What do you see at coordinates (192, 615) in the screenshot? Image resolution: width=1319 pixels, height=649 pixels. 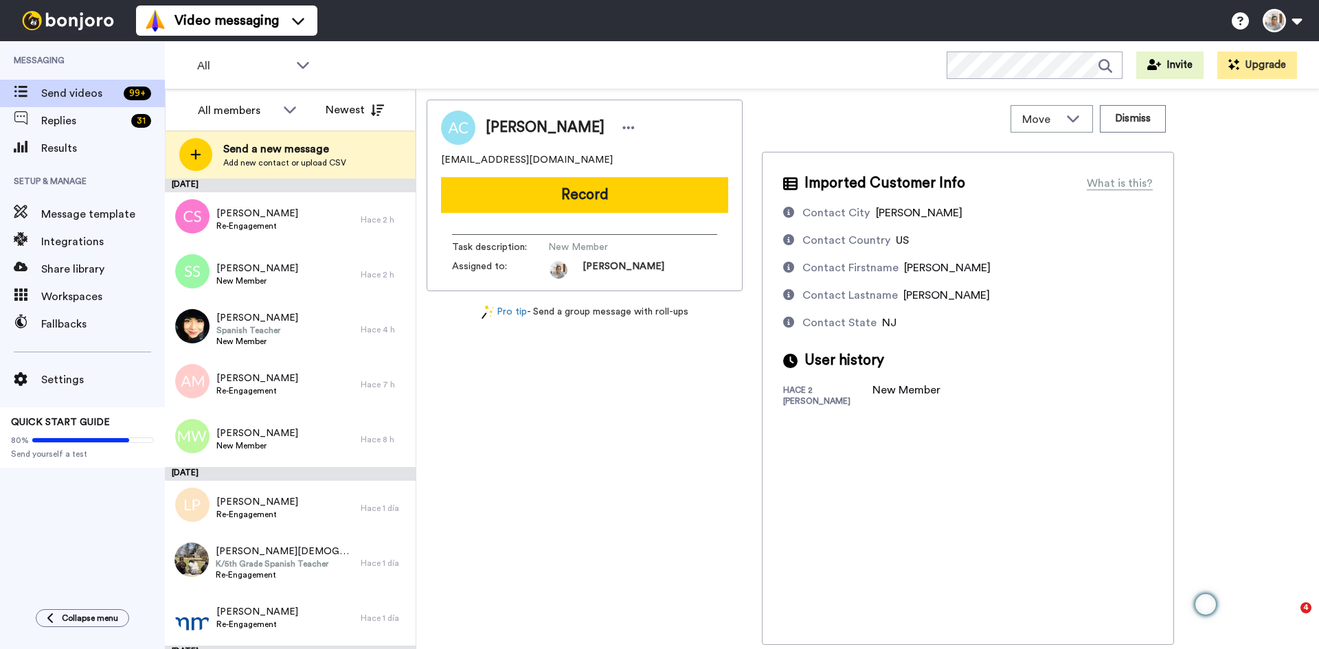 I see `img: 31811d1d-dac6-4d97-a7db-7e93f751677f.png` at bounding box center [192, 615].